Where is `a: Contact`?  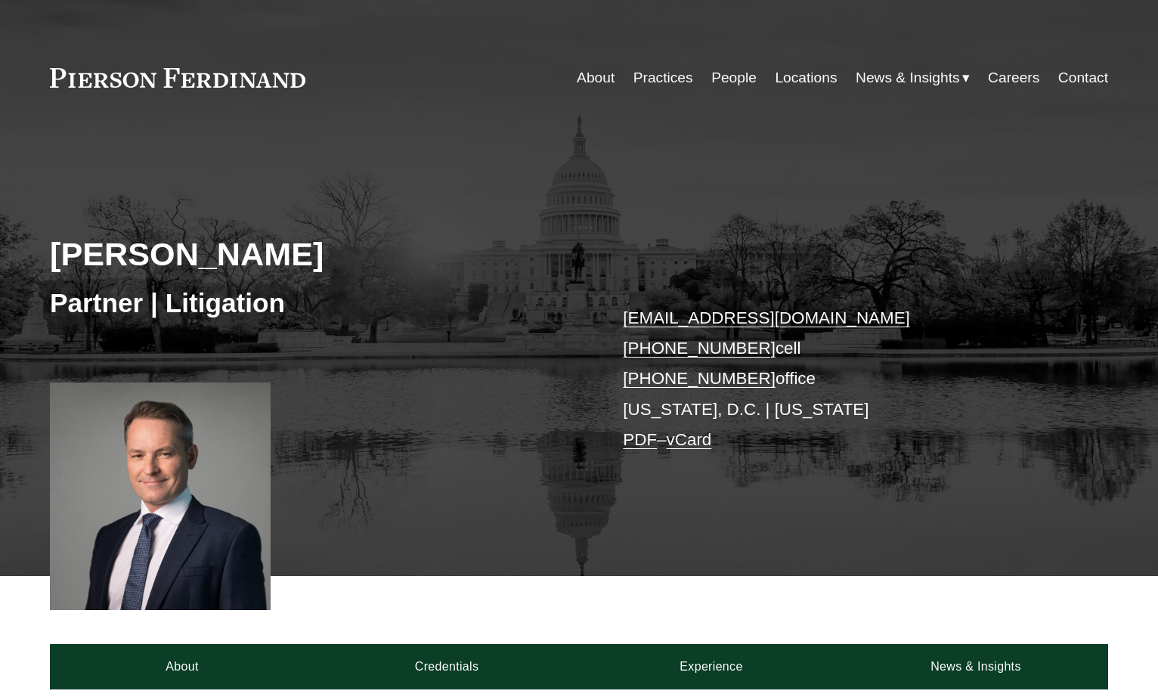 a: Contact is located at coordinates (1083, 78).